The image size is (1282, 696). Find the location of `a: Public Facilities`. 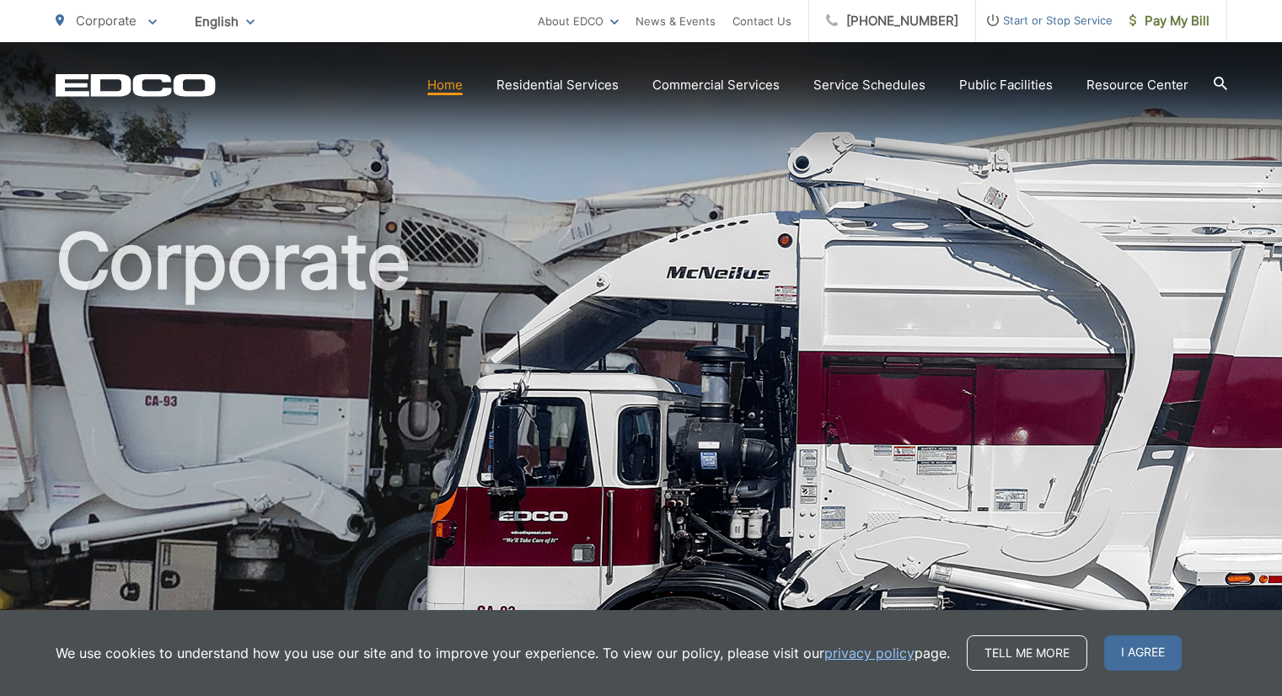

a: Public Facilities is located at coordinates (1006, 85).